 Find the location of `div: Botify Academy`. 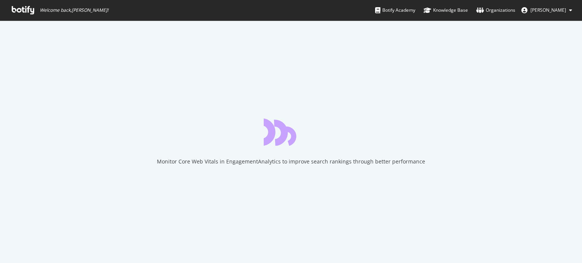

div: Botify Academy is located at coordinates (395, 10).